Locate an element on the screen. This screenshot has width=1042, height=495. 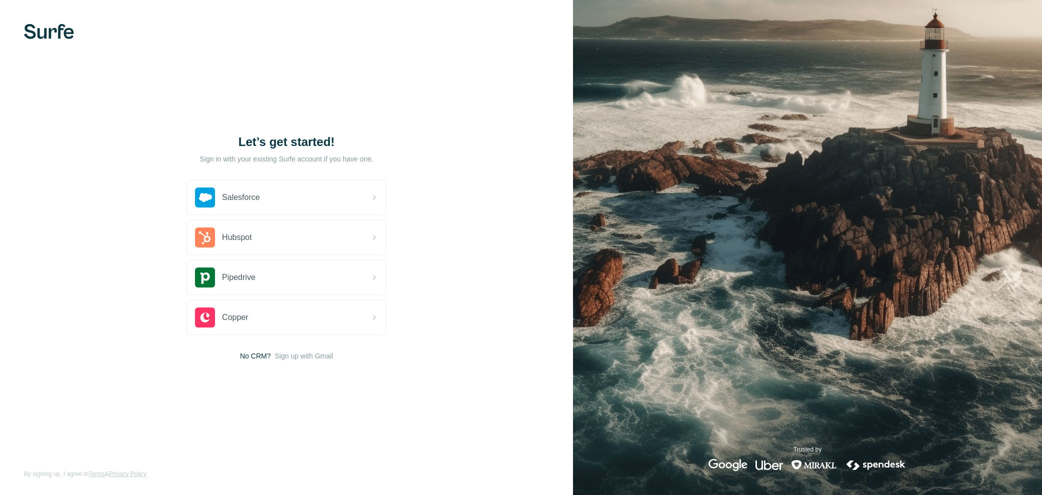
img: mirakl's logo is located at coordinates (814, 465).